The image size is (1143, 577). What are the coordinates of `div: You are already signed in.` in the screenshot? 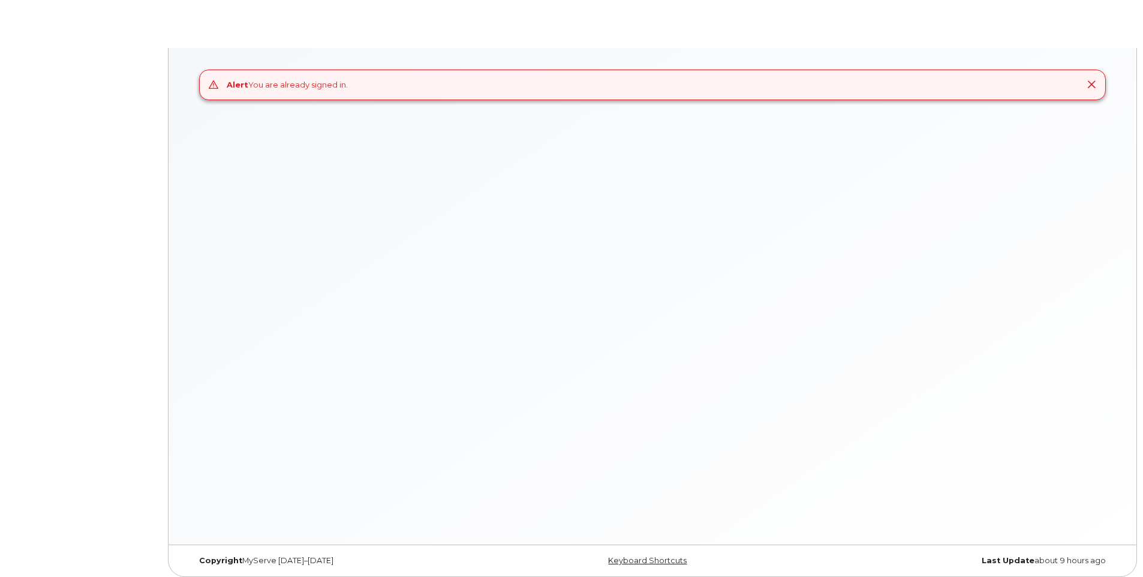 It's located at (287, 85).